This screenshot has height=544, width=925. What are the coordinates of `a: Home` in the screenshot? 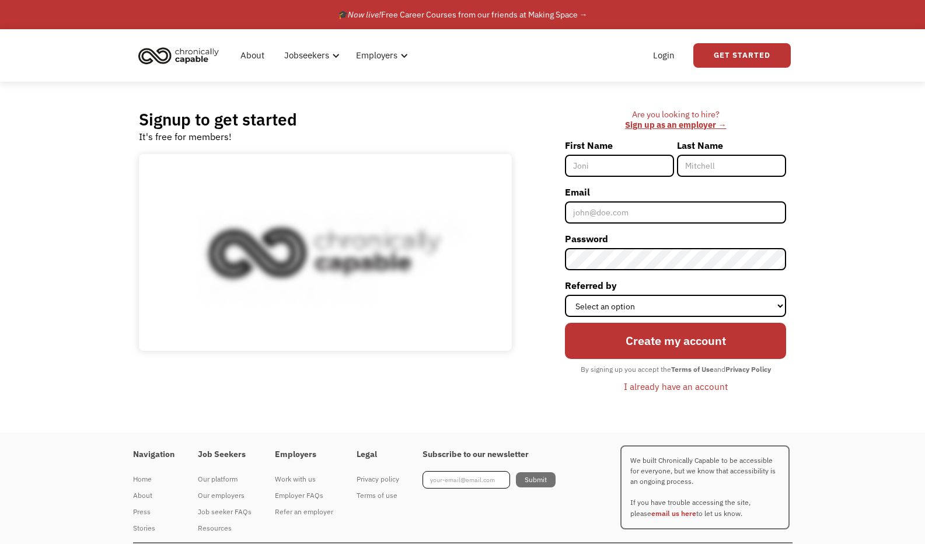 It's located at (153, 479).